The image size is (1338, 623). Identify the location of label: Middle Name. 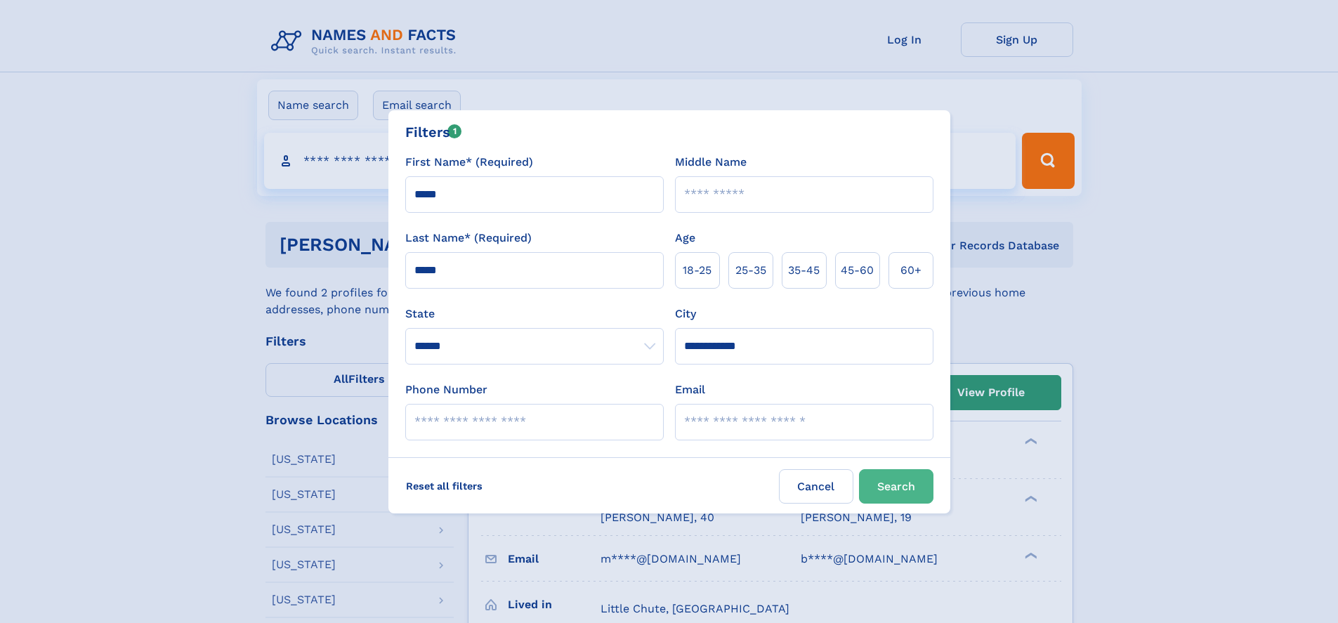
(711, 162).